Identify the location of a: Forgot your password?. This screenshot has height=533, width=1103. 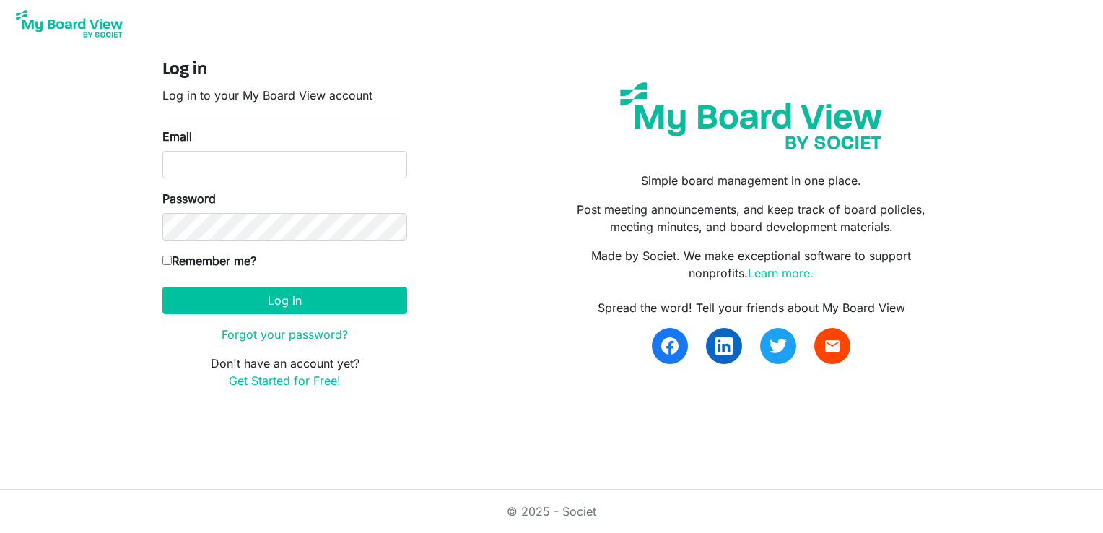
(284, 334).